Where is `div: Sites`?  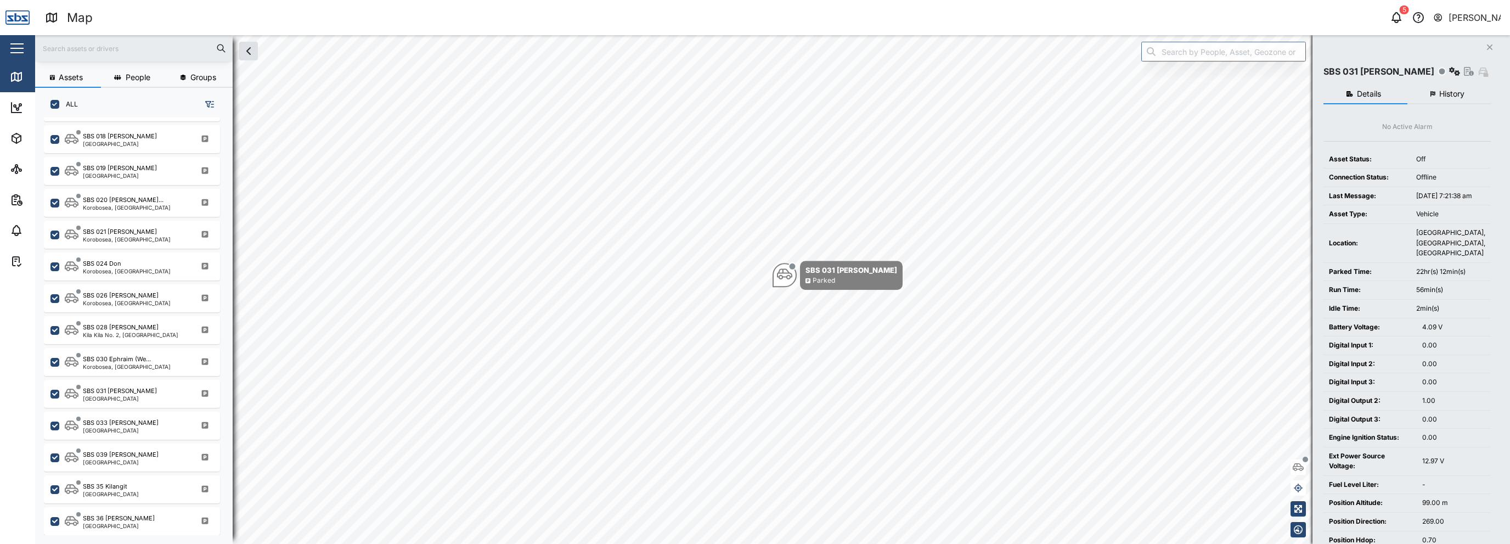 div: Sites is located at coordinates (42, 169).